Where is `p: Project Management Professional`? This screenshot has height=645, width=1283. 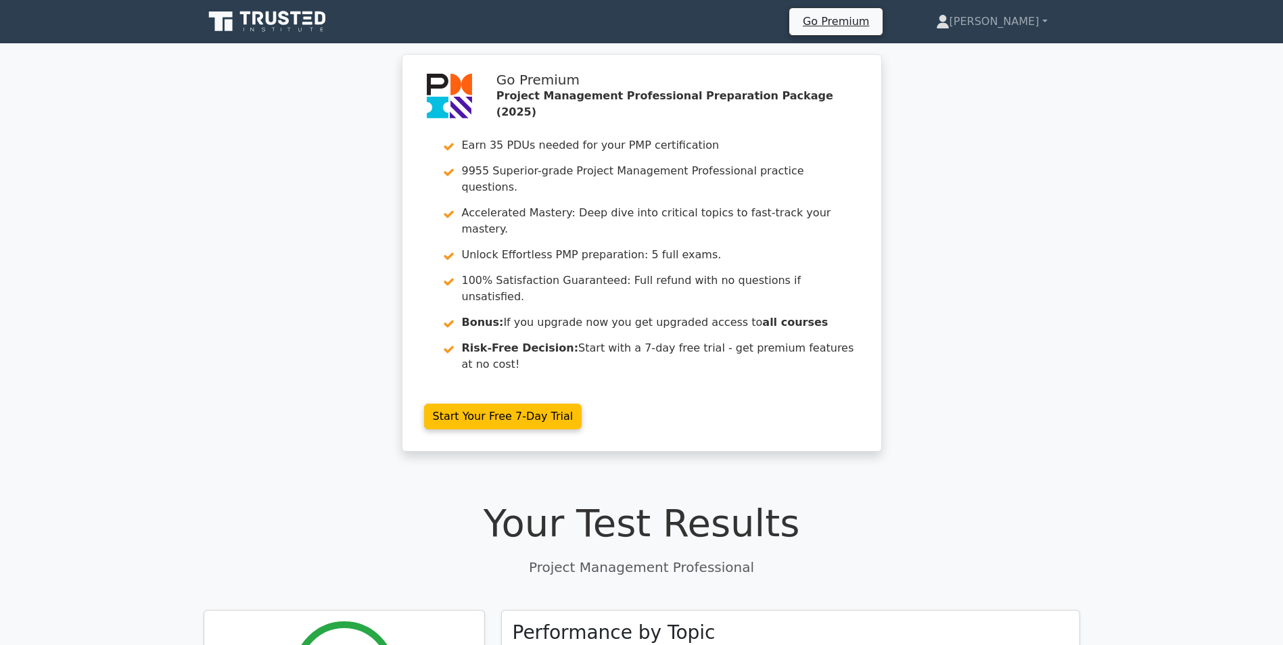 p: Project Management Professional is located at coordinates (642, 568).